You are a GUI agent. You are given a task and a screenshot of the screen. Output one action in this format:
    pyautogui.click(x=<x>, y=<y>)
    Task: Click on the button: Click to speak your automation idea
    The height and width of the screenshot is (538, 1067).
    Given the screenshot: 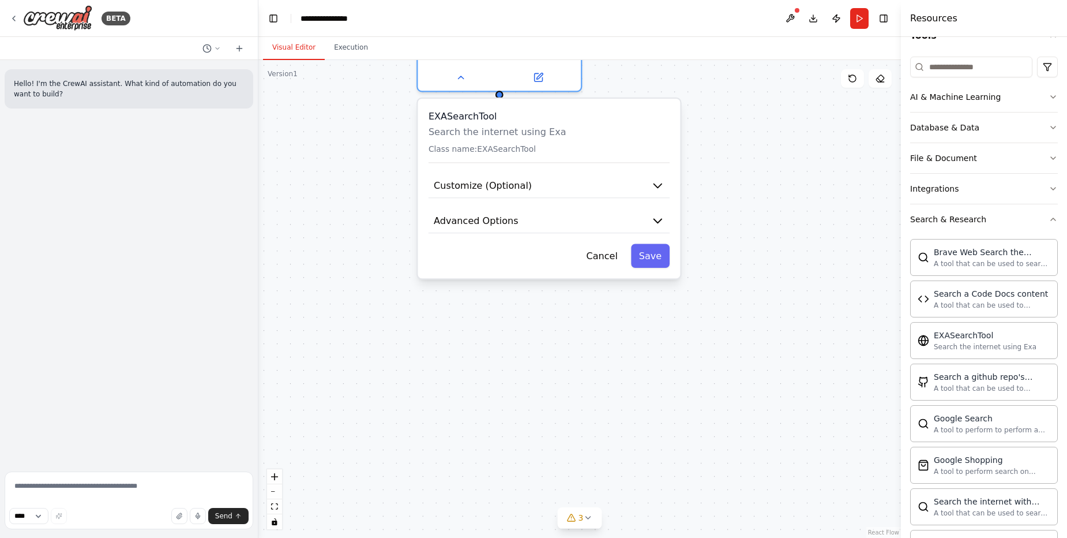 What is the action you would take?
    pyautogui.click(x=198, y=516)
    